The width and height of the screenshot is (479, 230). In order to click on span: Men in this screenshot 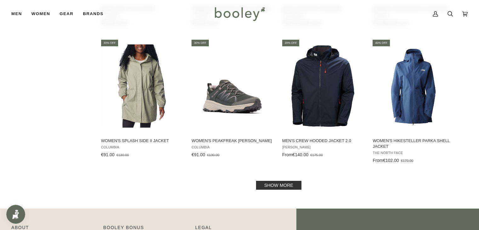, I will do `click(17, 14)`.